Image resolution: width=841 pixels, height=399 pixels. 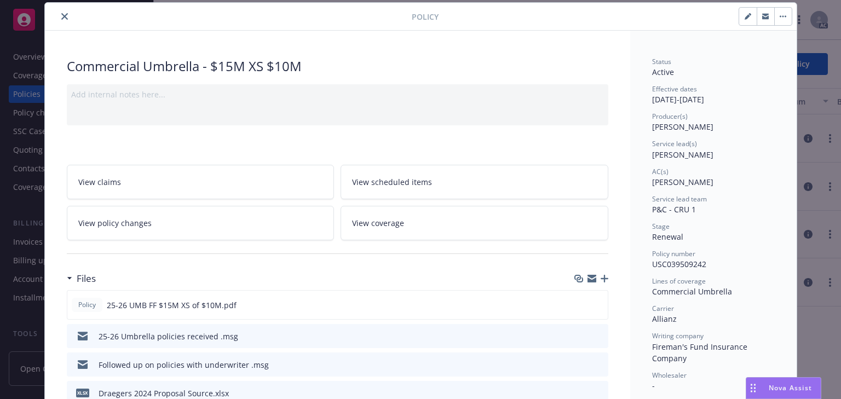 I want to click on span: AC(s), so click(x=660, y=171).